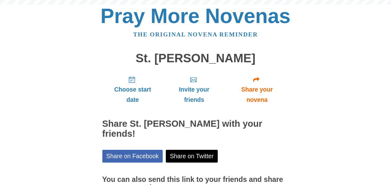  I want to click on a: Choose start date, so click(133, 89).